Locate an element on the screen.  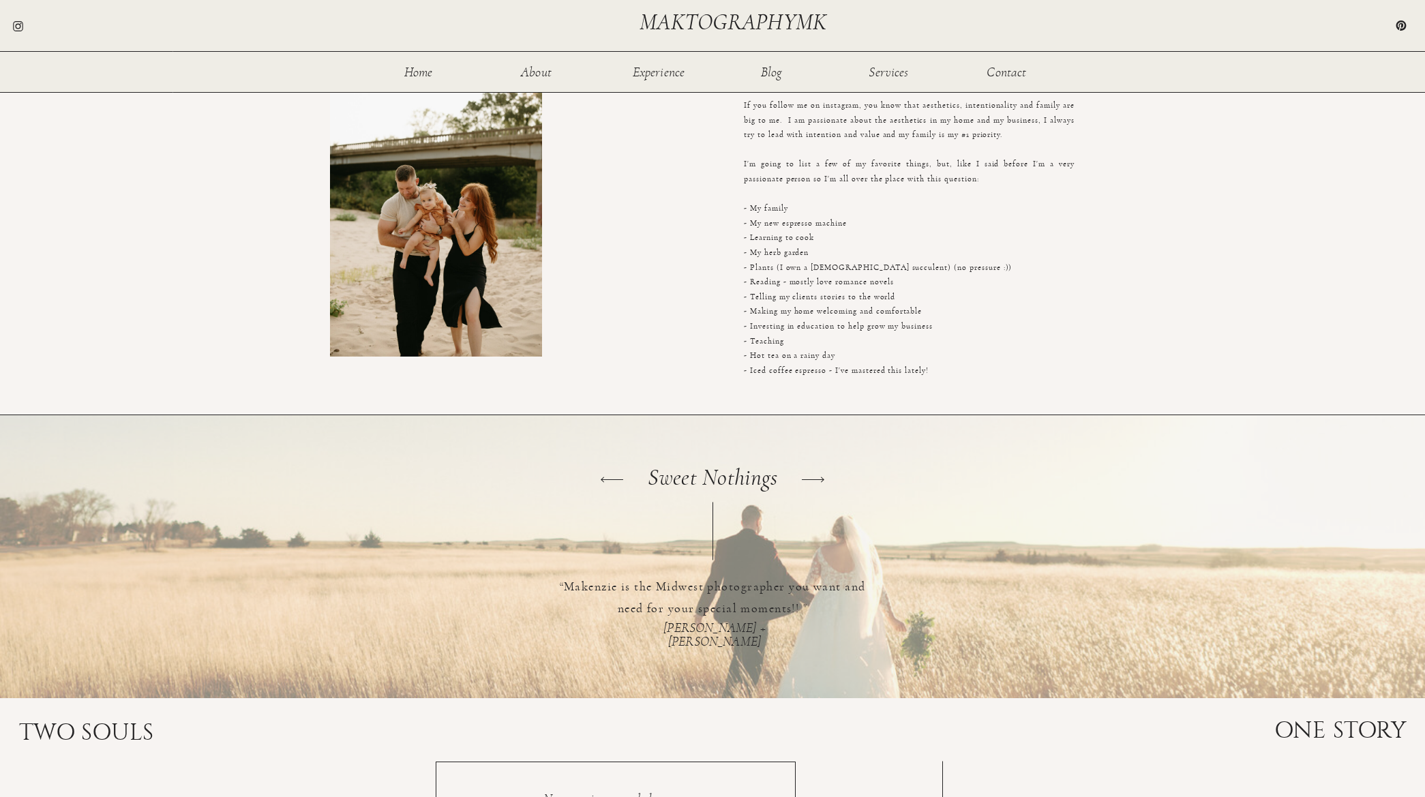
p: If you follow me on instagram, you know that aesthetics, intentionality and family are big to me.... is located at coordinates (909, 248).